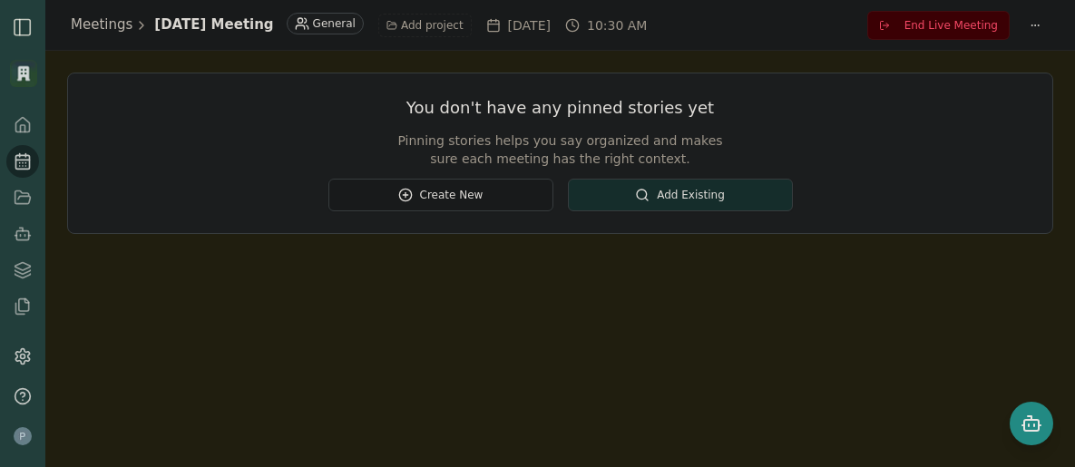  Describe the element at coordinates (441, 195) in the screenshot. I see `button: Create New` at that location.